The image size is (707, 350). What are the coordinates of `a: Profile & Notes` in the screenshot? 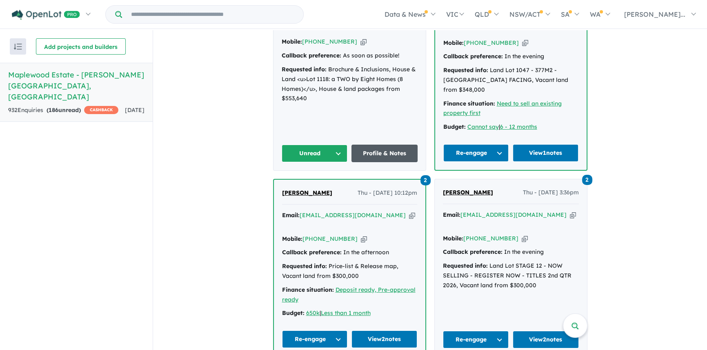 It's located at (384, 153).